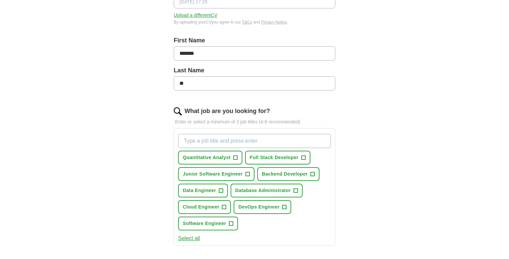  What do you see at coordinates (263, 191) in the screenshot?
I see `span: Database Administrator` at bounding box center [263, 191].